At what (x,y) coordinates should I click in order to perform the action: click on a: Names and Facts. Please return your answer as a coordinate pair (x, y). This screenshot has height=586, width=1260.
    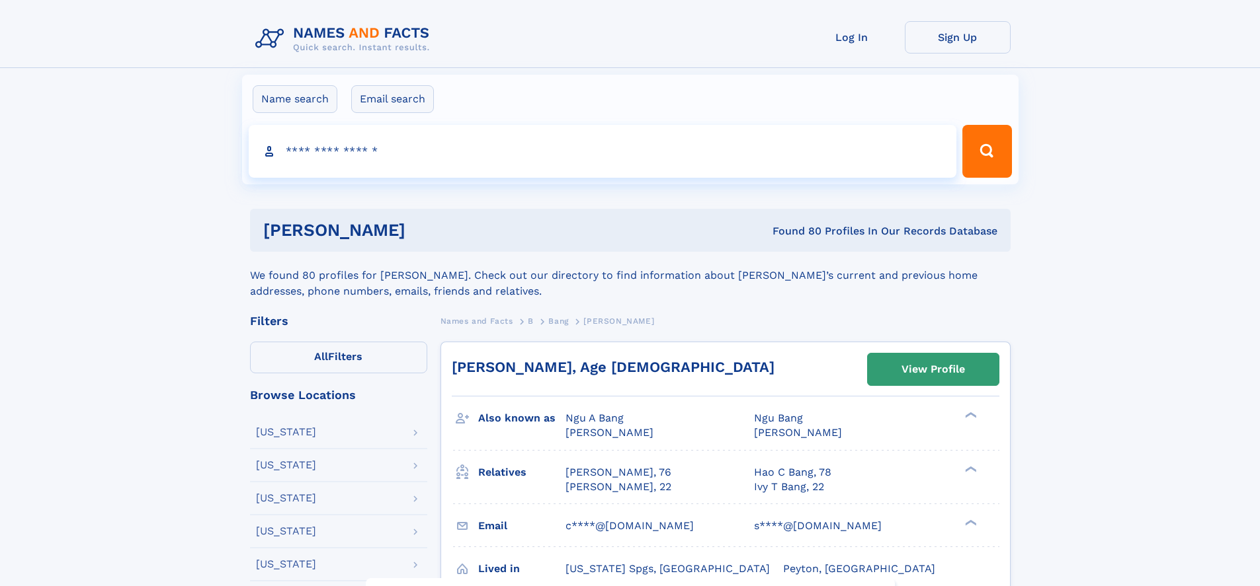
    Looking at the image, I should click on (477, 321).